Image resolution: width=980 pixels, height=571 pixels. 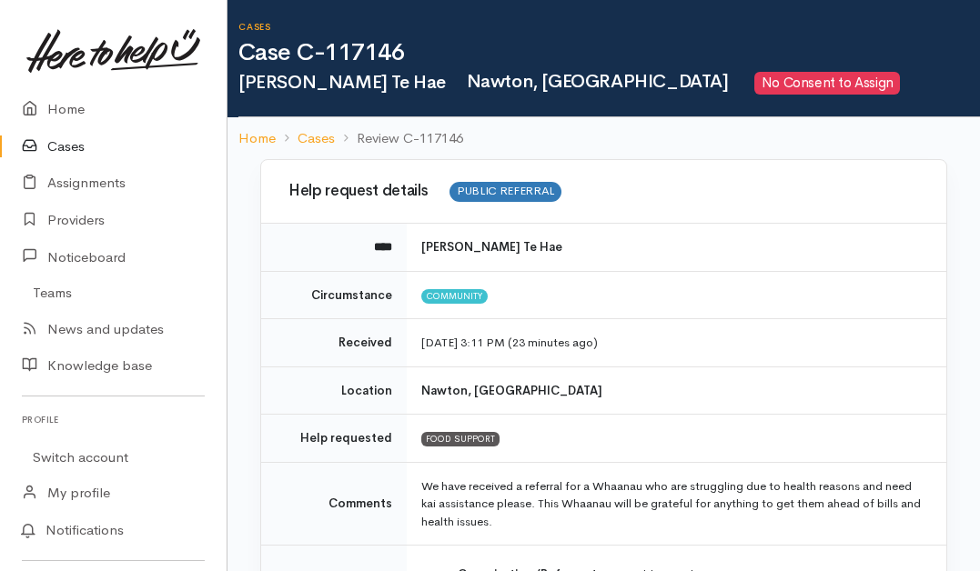 What do you see at coordinates (334, 343) in the screenshot?
I see `td: Received` at bounding box center [334, 343].